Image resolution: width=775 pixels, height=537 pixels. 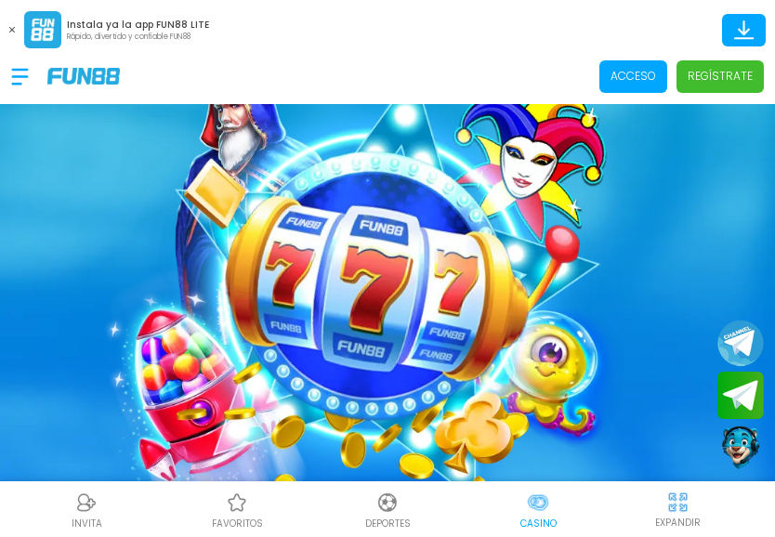 What do you see at coordinates (237, 509) in the screenshot?
I see `a: Casino FavoritosCasino Favoritosfavoritos` at bounding box center [237, 509].